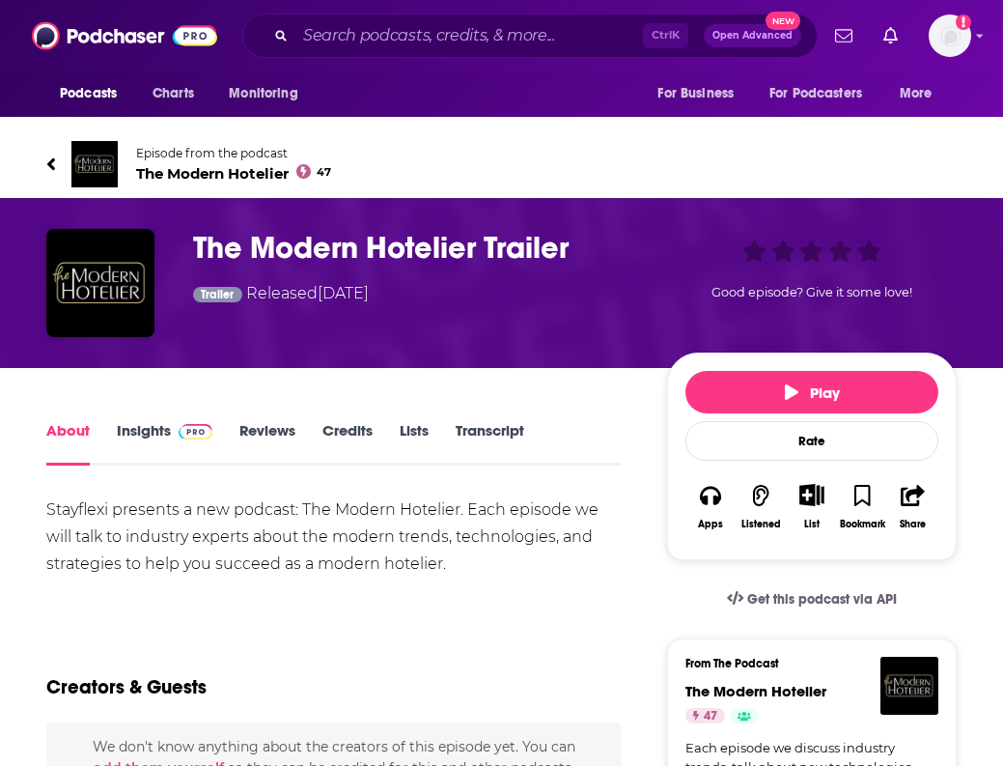  I want to click on div: Search podcasts, credits, & more..., so click(530, 36).